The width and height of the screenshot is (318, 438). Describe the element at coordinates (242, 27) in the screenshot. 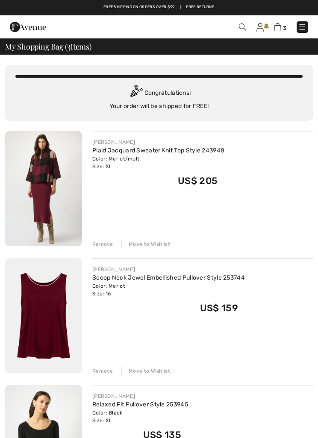

I see `img: Search` at that location.